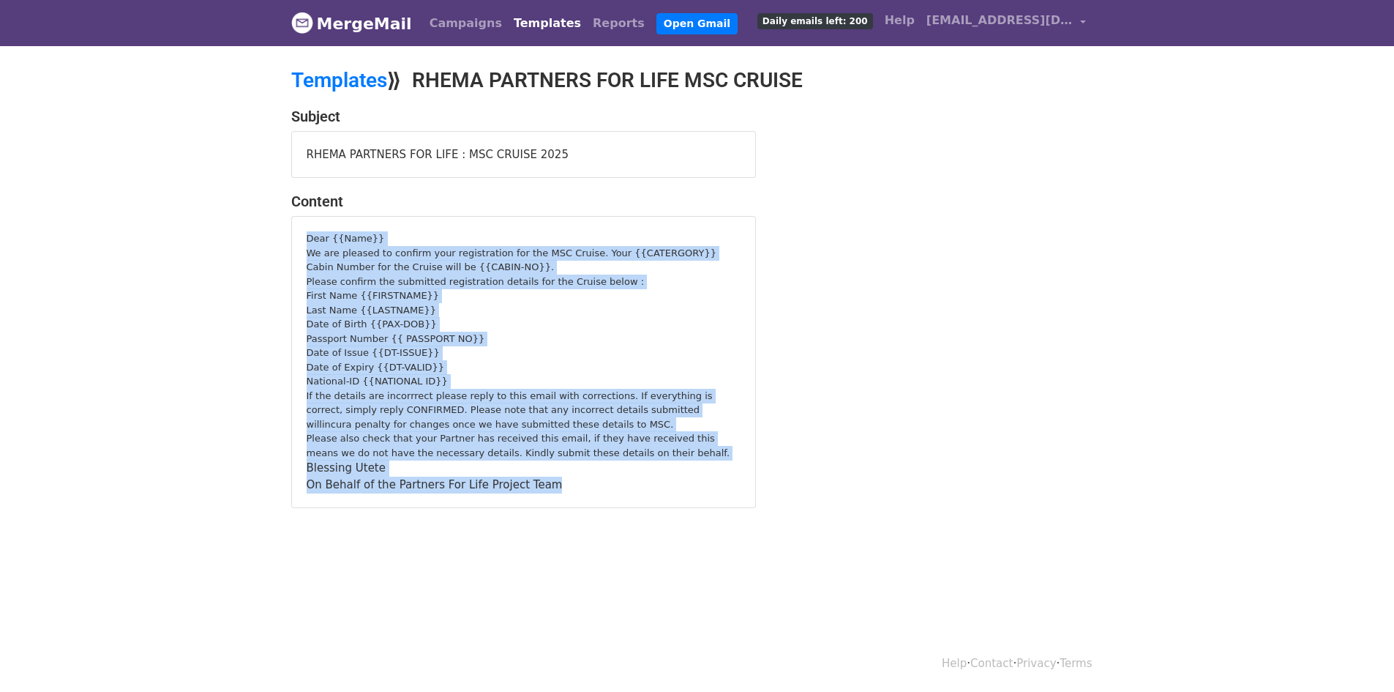 This screenshot has height=692, width=1394. Describe the element at coordinates (523, 282) in the screenshot. I see `div: Please confirm the submitted registration details for the Cruise below :` at that location.